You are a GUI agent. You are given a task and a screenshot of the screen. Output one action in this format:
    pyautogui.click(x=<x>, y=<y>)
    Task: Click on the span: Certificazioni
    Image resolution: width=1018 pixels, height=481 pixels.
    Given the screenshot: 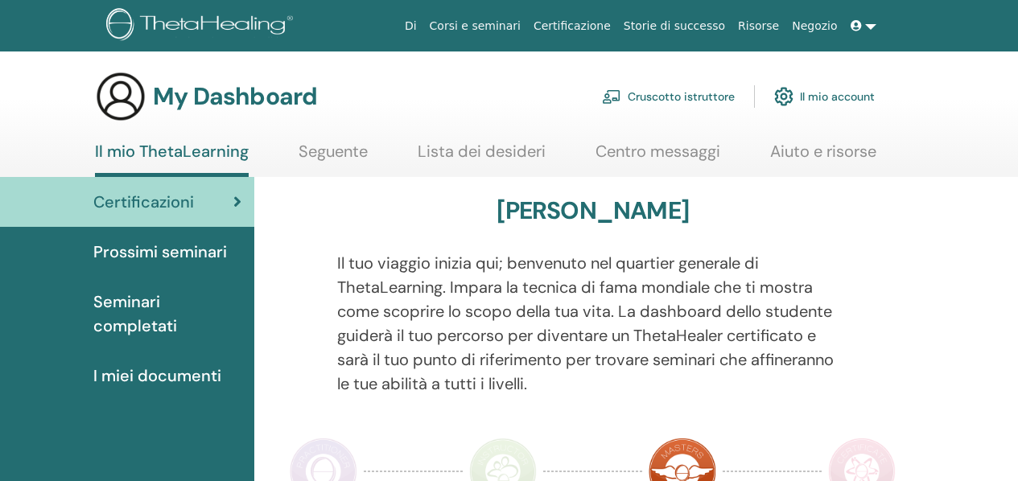 What is the action you would take?
    pyautogui.click(x=143, y=202)
    